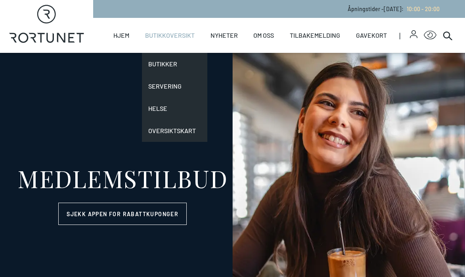  Describe the element at coordinates (315, 35) in the screenshot. I see `a: Tilbakemelding` at that location.